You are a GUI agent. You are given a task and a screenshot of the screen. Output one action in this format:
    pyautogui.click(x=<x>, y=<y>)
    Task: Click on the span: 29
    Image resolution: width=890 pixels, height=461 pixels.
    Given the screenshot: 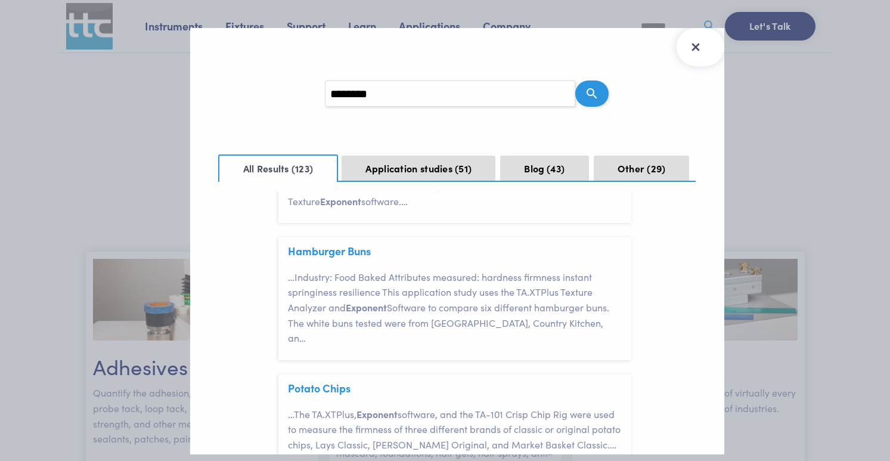 What is the action you would take?
    pyautogui.click(x=656, y=168)
    